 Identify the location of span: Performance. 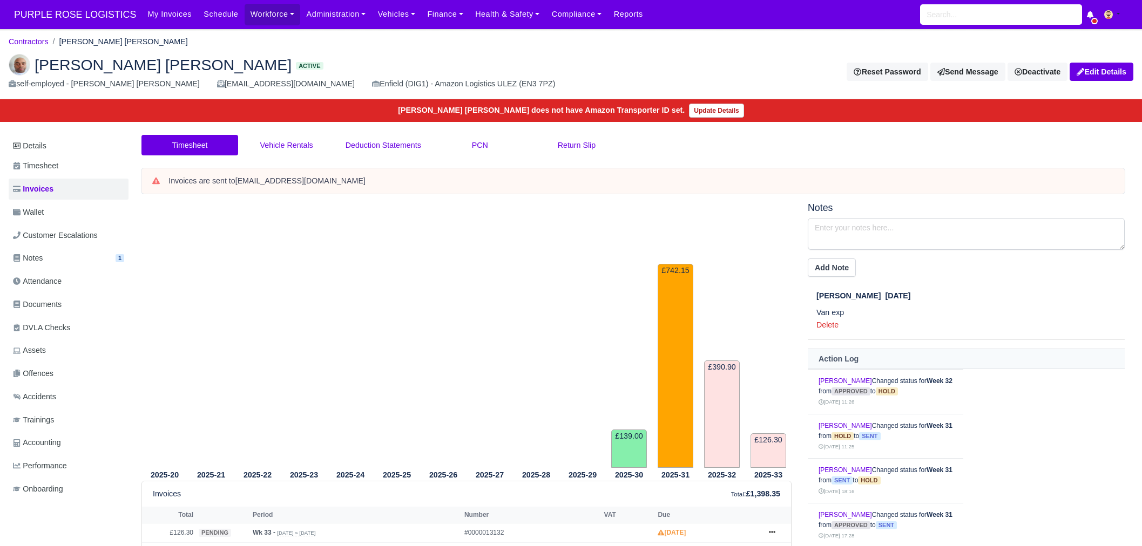
(40, 466).